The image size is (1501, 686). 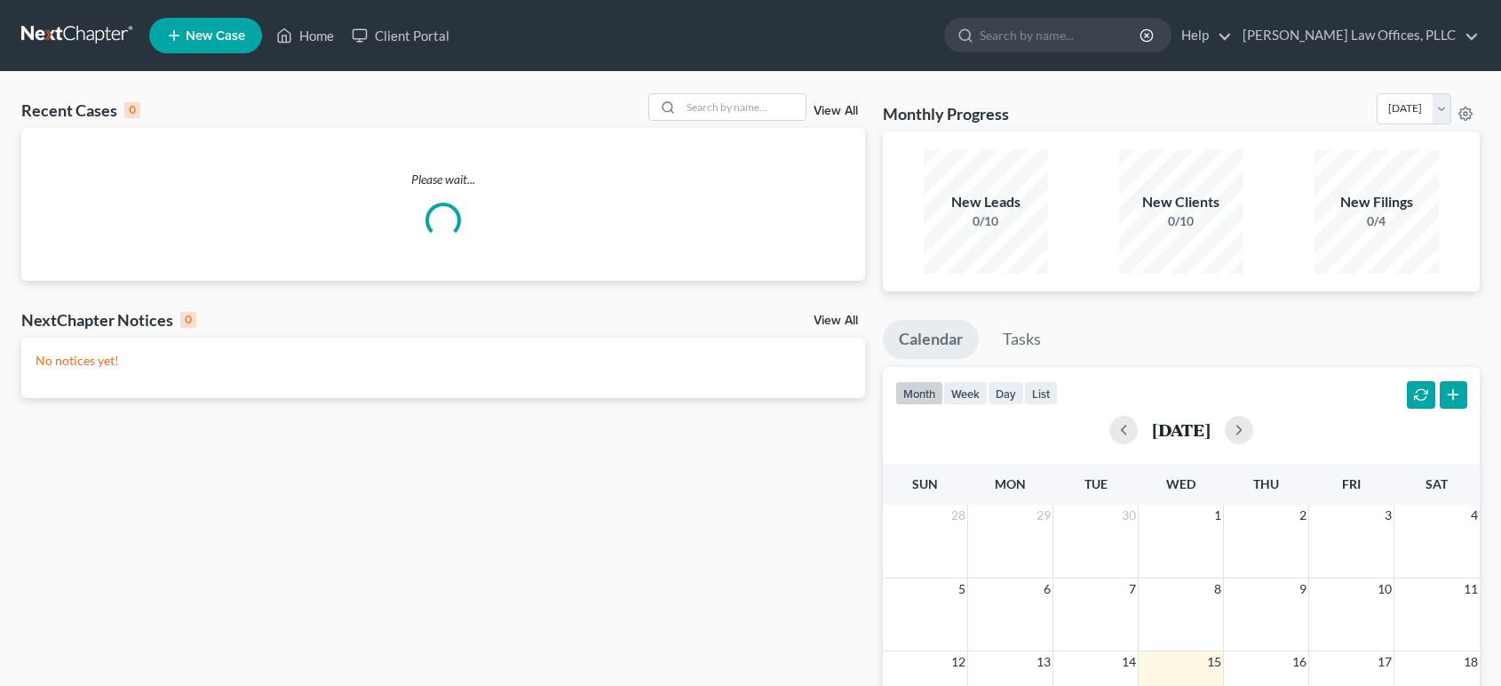 What do you see at coordinates (1047, 589) in the screenshot?
I see `span: 6` at bounding box center [1047, 589].